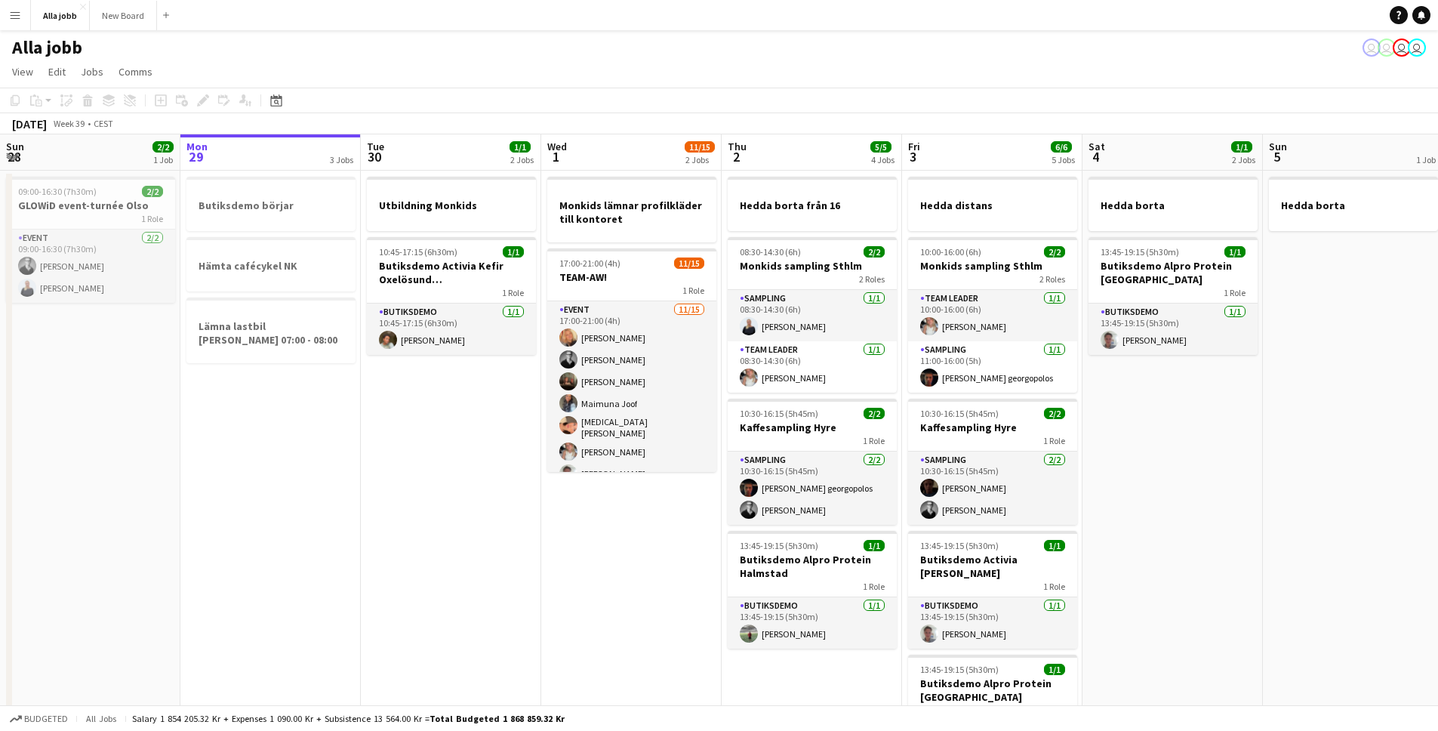  What do you see at coordinates (993, 205) in the screenshot?
I see `h3: Hedda distans` at bounding box center [993, 205].